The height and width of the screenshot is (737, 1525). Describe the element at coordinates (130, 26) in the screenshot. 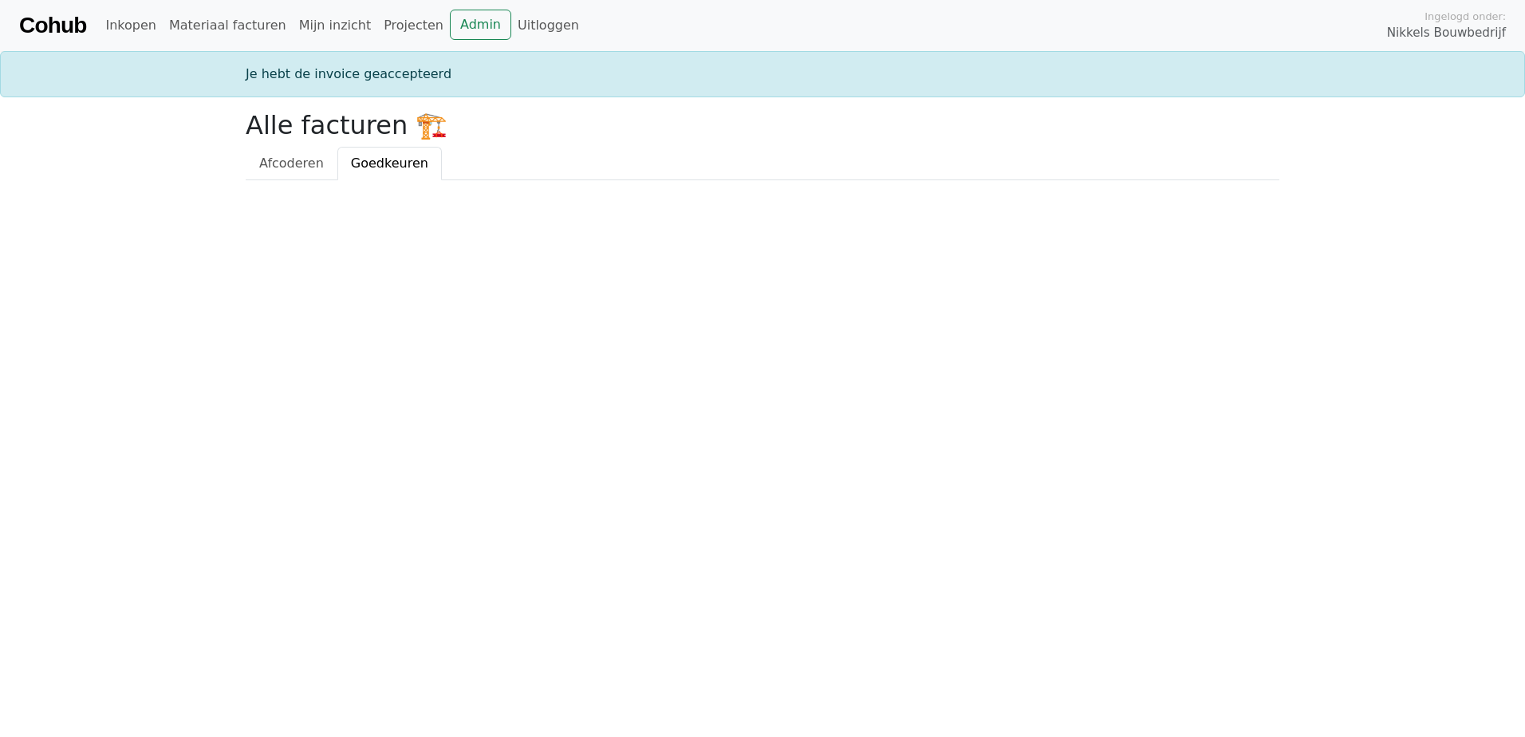

I see `a: Inkopen` at that location.